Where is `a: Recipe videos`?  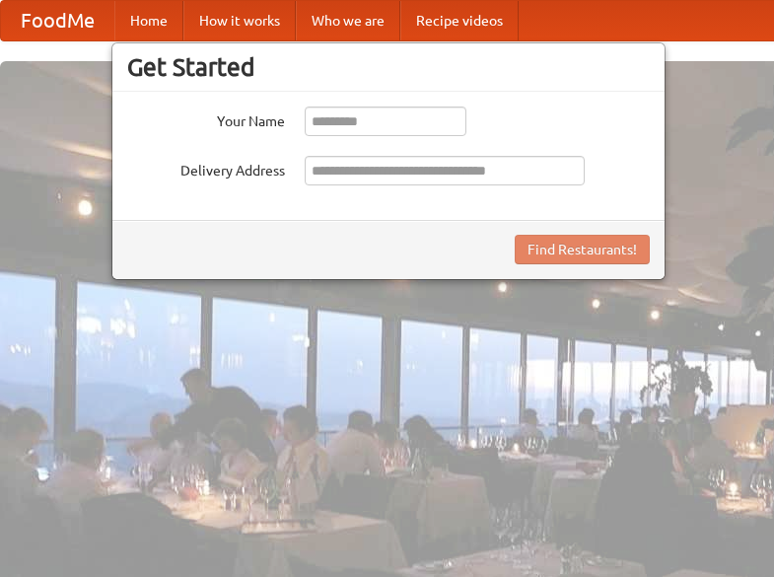
a: Recipe videos is located at coordinates (459, 21).